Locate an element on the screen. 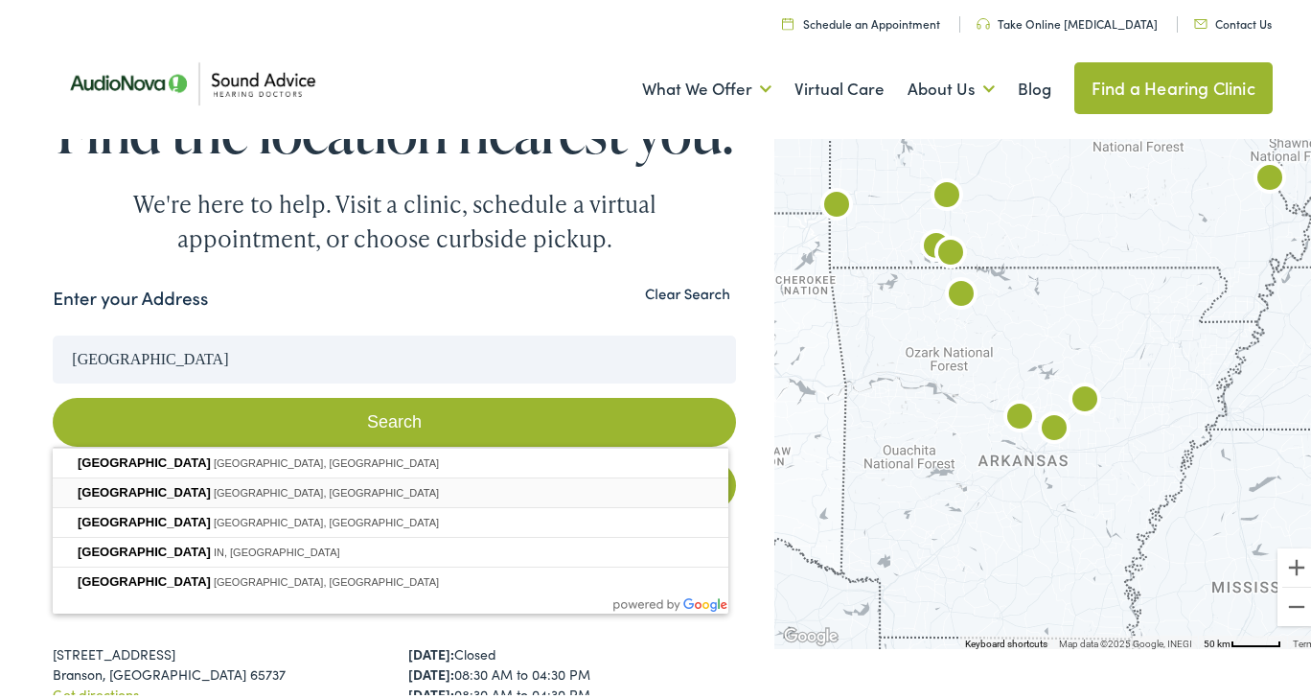 Image resolution: width=1311 pixels, height=699 pixels. button: Map Scale: 50 km per 49 pixels is located at coordinates (1242, 638).